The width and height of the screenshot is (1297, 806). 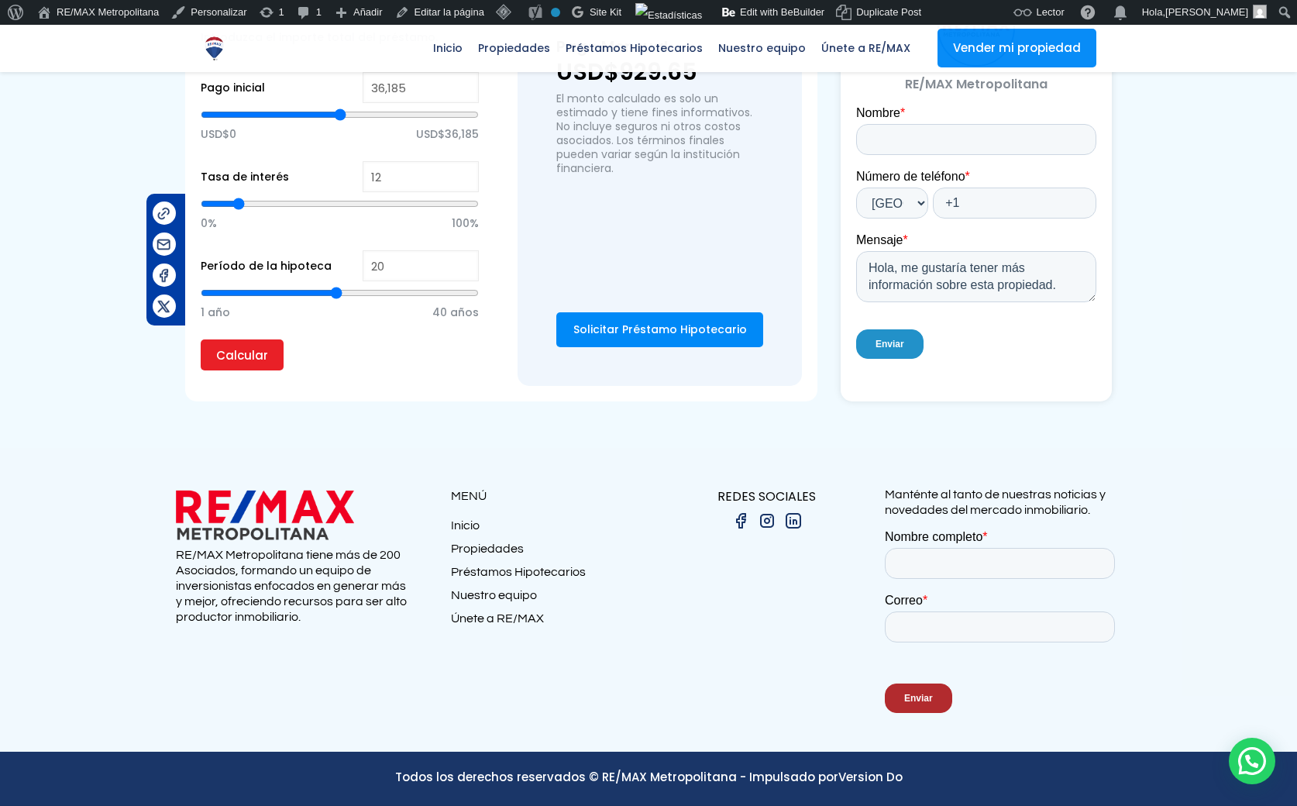 I want to click on label: Pago inicial, so click(x=232, y=88).